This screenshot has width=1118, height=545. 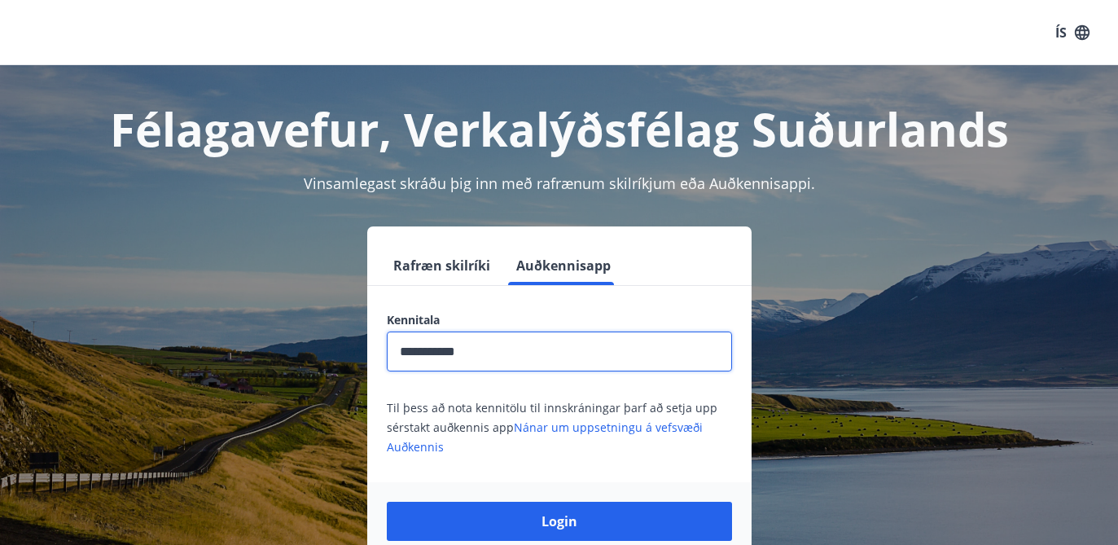 I want to click on h1: Félagavefur, Verkalýðsfélag Suðurlands, so click(x=559, y=129).